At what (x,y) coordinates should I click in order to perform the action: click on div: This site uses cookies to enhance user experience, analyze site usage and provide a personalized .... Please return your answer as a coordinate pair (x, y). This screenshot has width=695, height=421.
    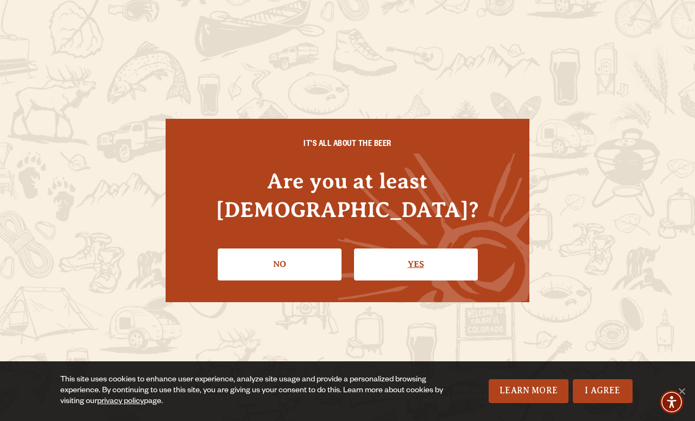
    Looking at the image, I should click on (252, 391).